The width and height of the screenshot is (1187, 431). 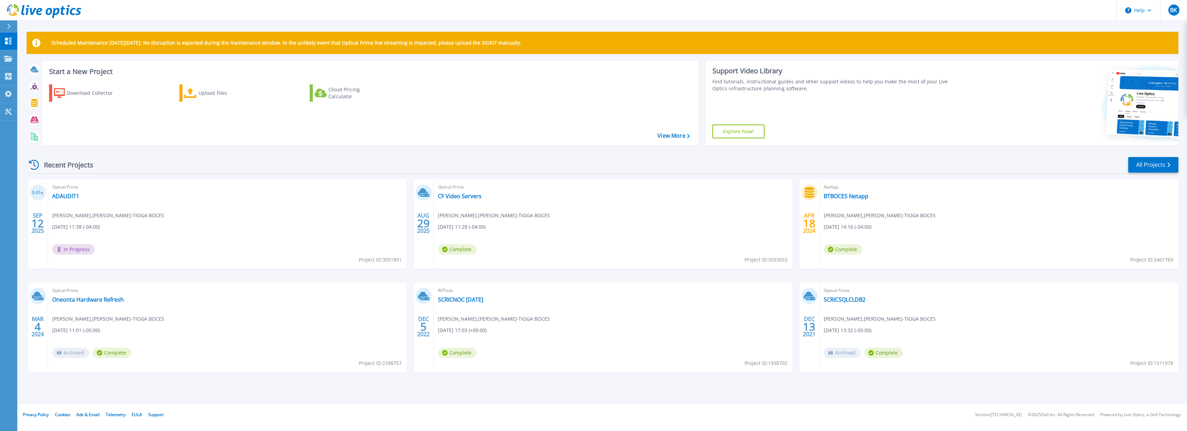 What do you see at coordinates (66, 196) in the screenshot?
I see `a: ADAUDIT1` at bounding box center [66, 196].